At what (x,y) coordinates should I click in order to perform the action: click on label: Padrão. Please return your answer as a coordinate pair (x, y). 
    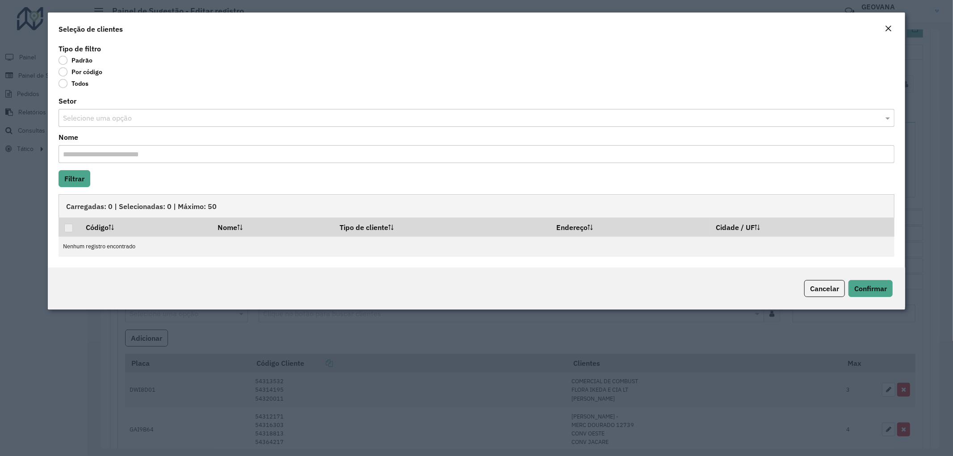
    Looking at the image, I should click on (75, 60).